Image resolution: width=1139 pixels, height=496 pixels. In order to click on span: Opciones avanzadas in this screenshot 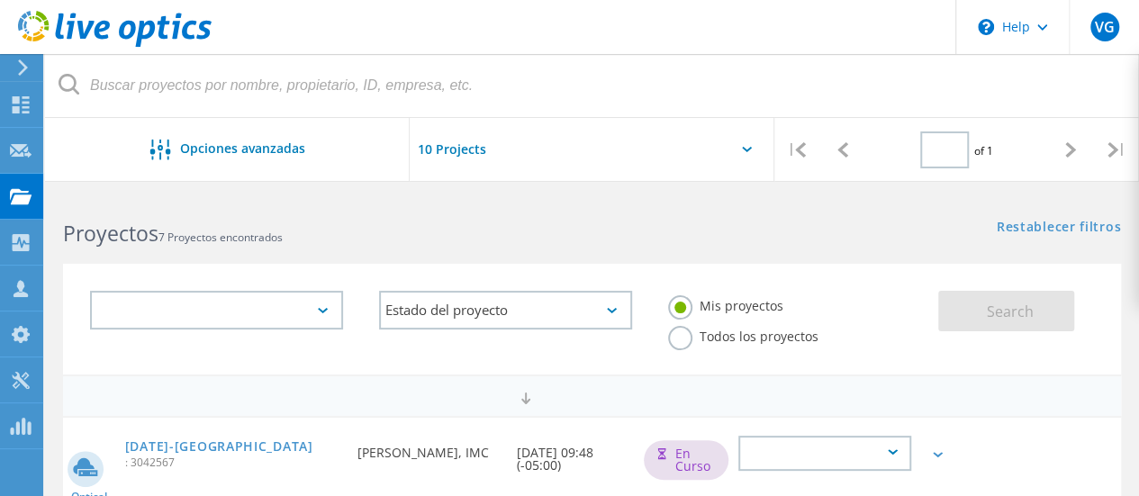, I will do `click(241, 149)`.